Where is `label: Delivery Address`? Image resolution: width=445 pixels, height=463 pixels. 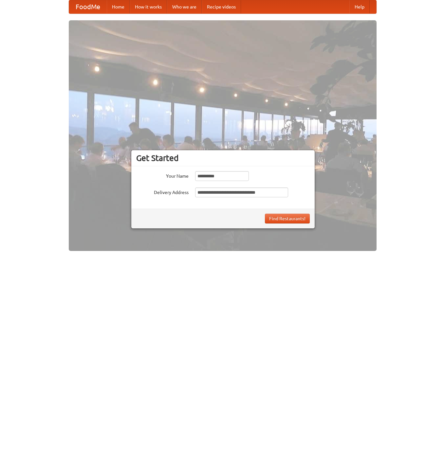 label: Delivery Address is located at coordinates (162, 192).